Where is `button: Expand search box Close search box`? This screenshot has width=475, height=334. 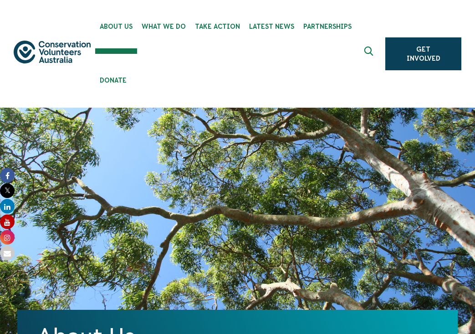
button: Expand search box Close search box is located at coordinates (370, 54).